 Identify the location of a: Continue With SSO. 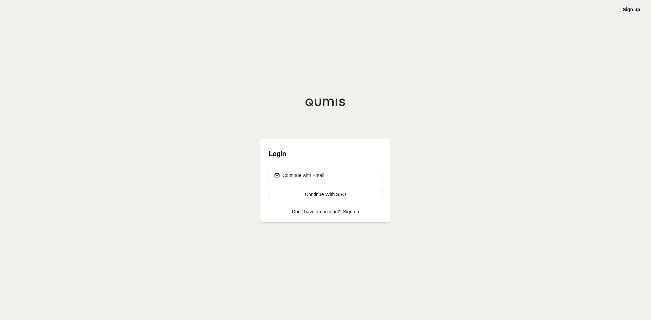
(325, 194).